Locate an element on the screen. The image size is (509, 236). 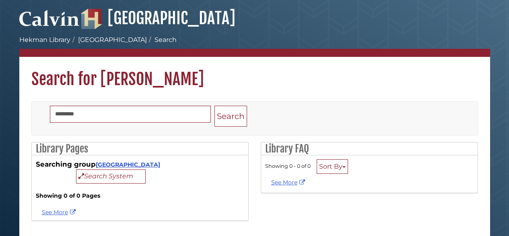
li: Search is located at coordinates (162, 40).